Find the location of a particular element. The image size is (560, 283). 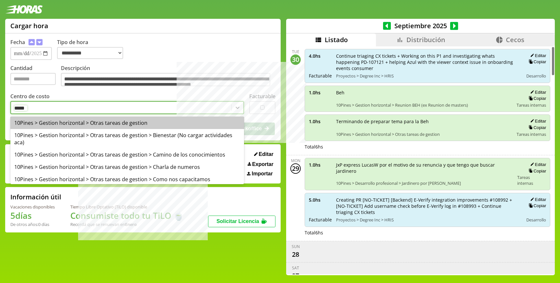

span: Editar is located at coordinates (266, 154).